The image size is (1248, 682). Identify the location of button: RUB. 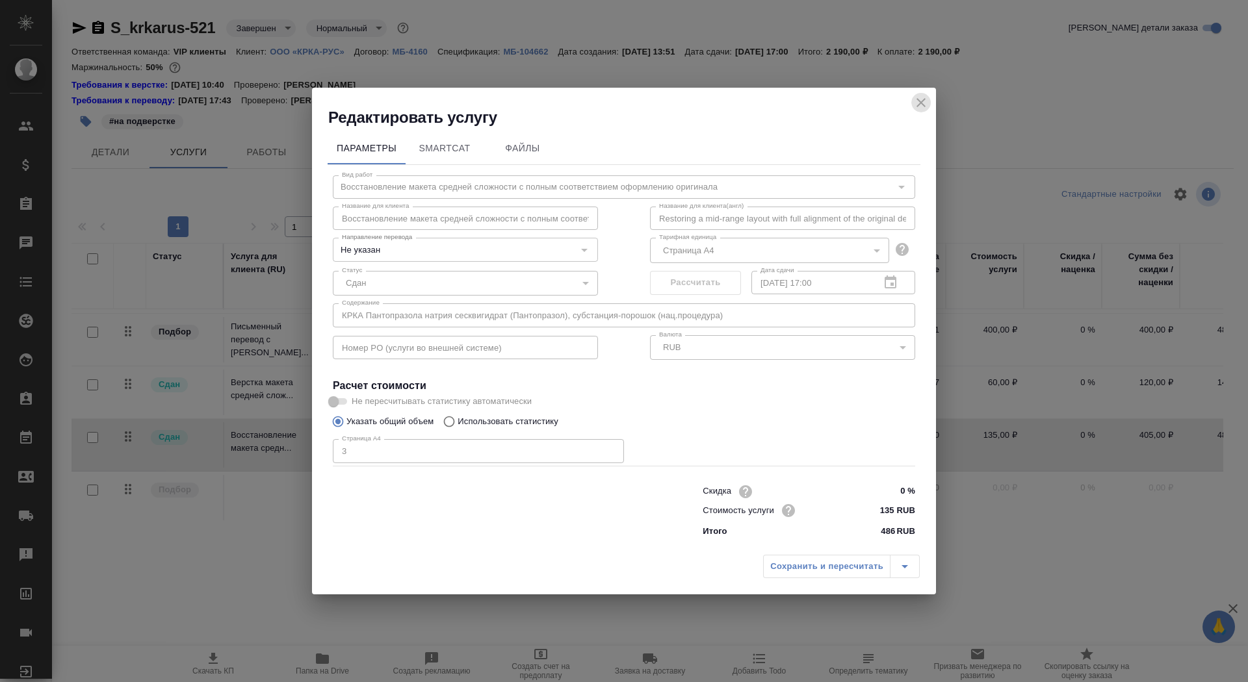
(671, 347).